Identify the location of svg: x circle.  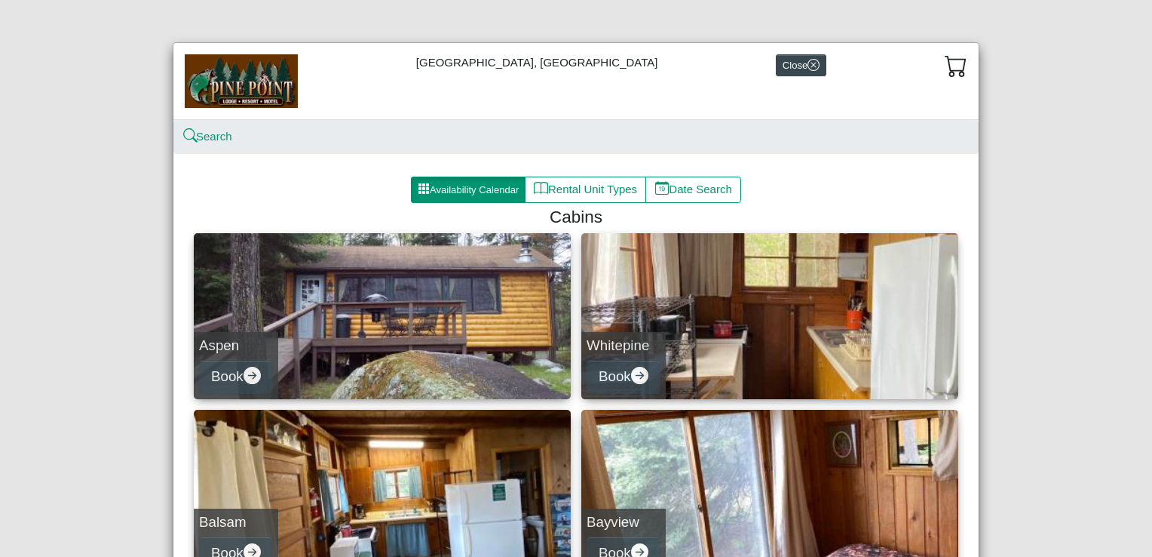
(814, 65).